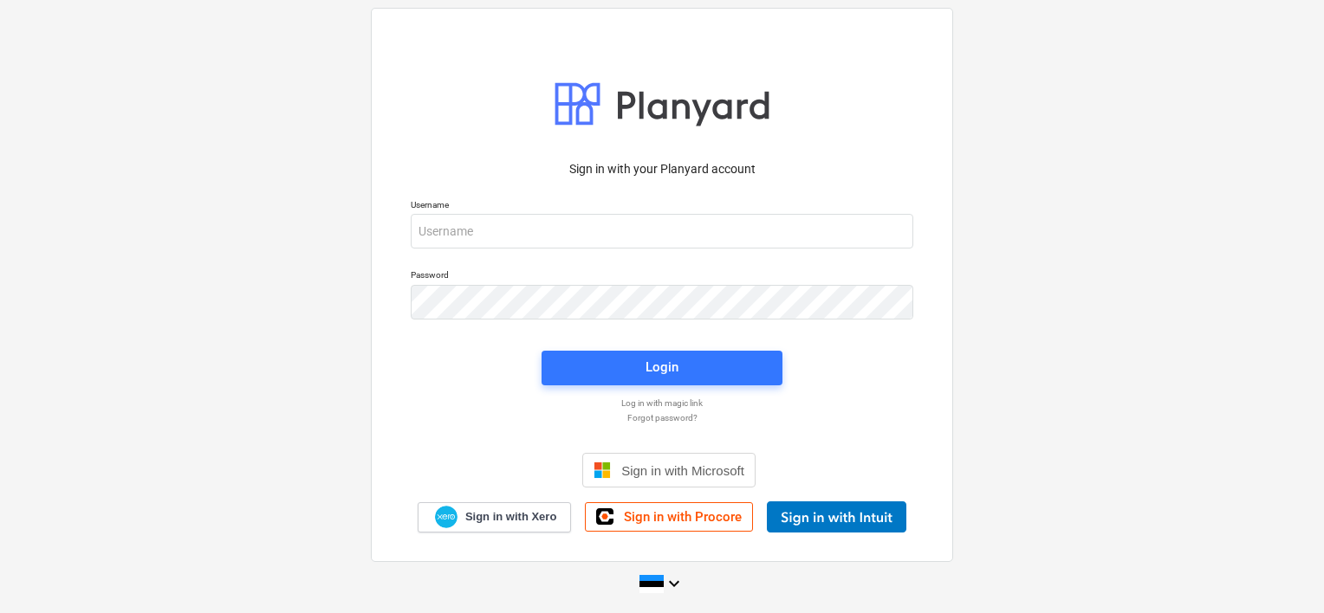 This screenshot has height=613, width=1324. Describe the element at coordinates (662, 418) in the screenshot. I see `a: Forgot password?` at that location.